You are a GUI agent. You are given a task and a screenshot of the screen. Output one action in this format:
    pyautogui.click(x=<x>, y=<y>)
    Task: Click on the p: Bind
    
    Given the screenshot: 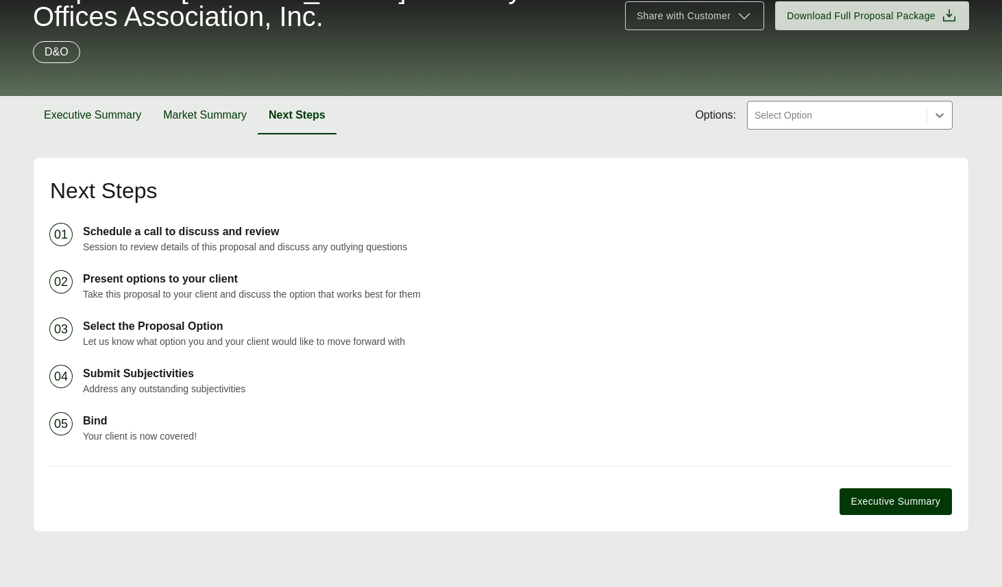 What is the action you would take?
    pyautogui.click(x=517, y=421)
    